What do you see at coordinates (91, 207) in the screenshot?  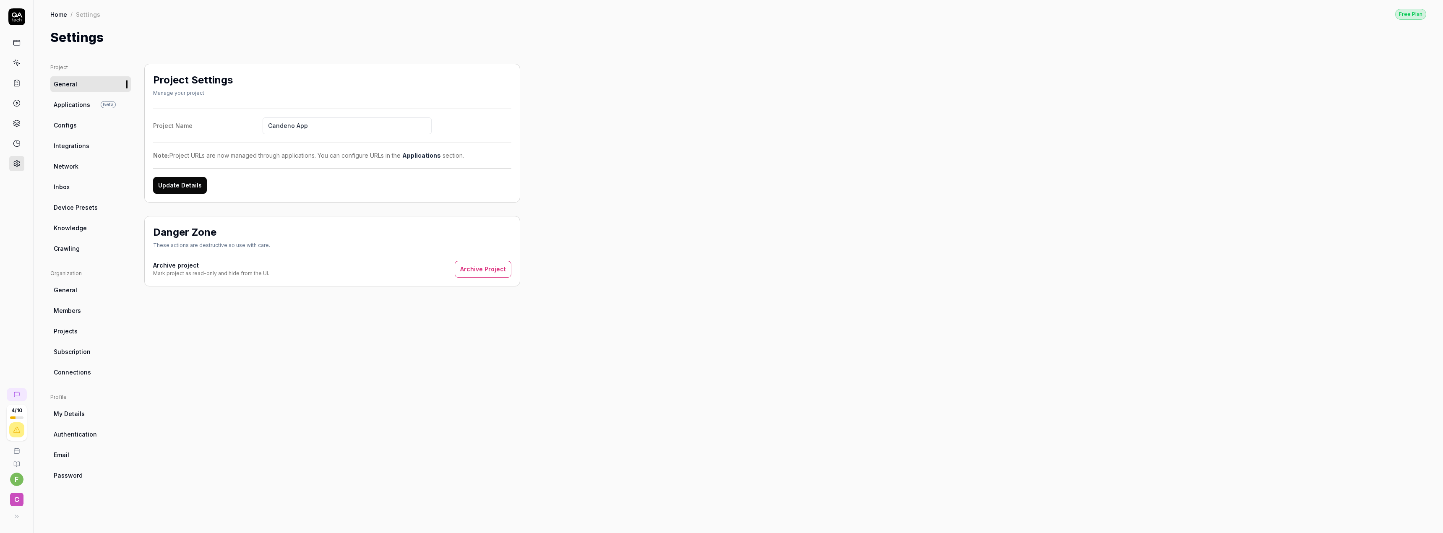 I see `a: Device Presets` at bounding box center [91, 207].